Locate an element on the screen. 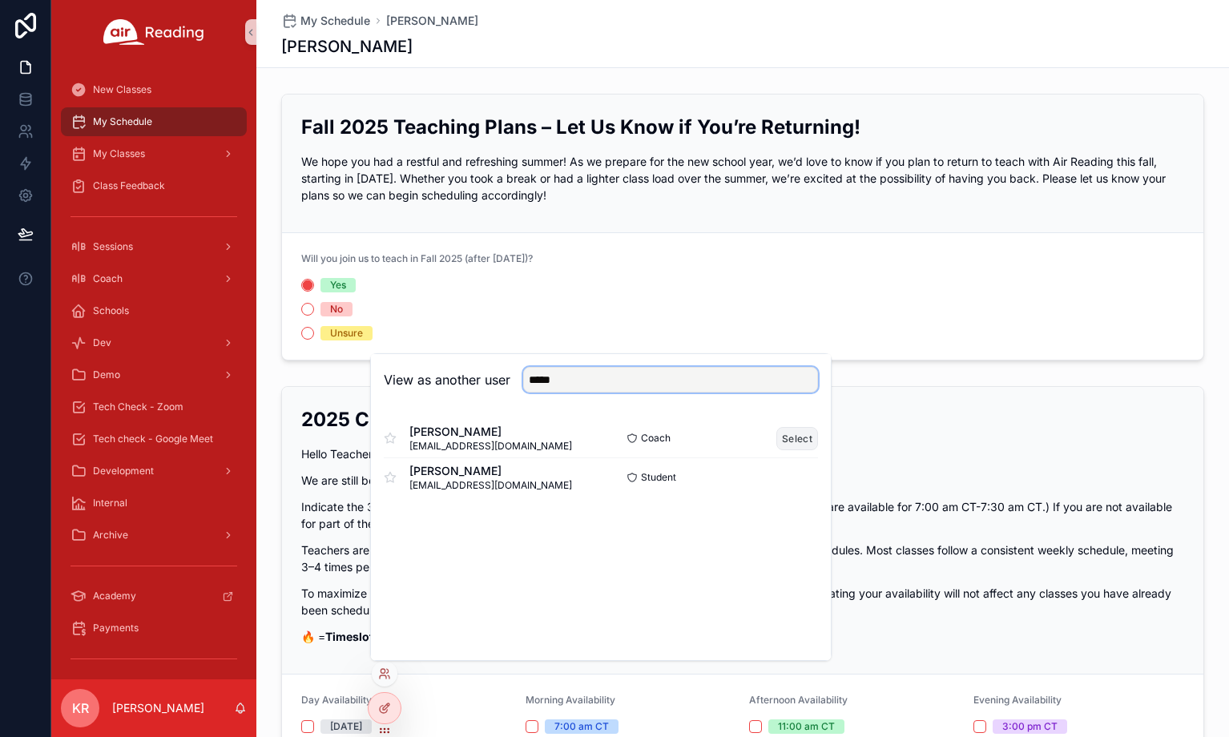 The width and height of the screenshot is (1229, 737). span: Sessions is located at coordinates (113, 247).